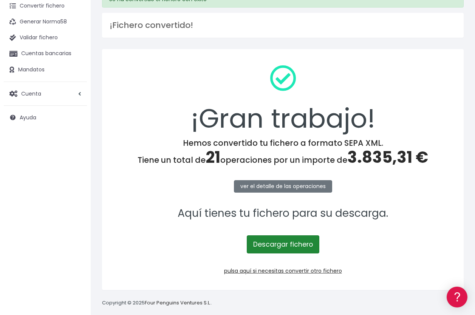  Describe the element at coordinates (283, 99) in the screenshot. I see `div: ¡Gran trabajo!` at that location.